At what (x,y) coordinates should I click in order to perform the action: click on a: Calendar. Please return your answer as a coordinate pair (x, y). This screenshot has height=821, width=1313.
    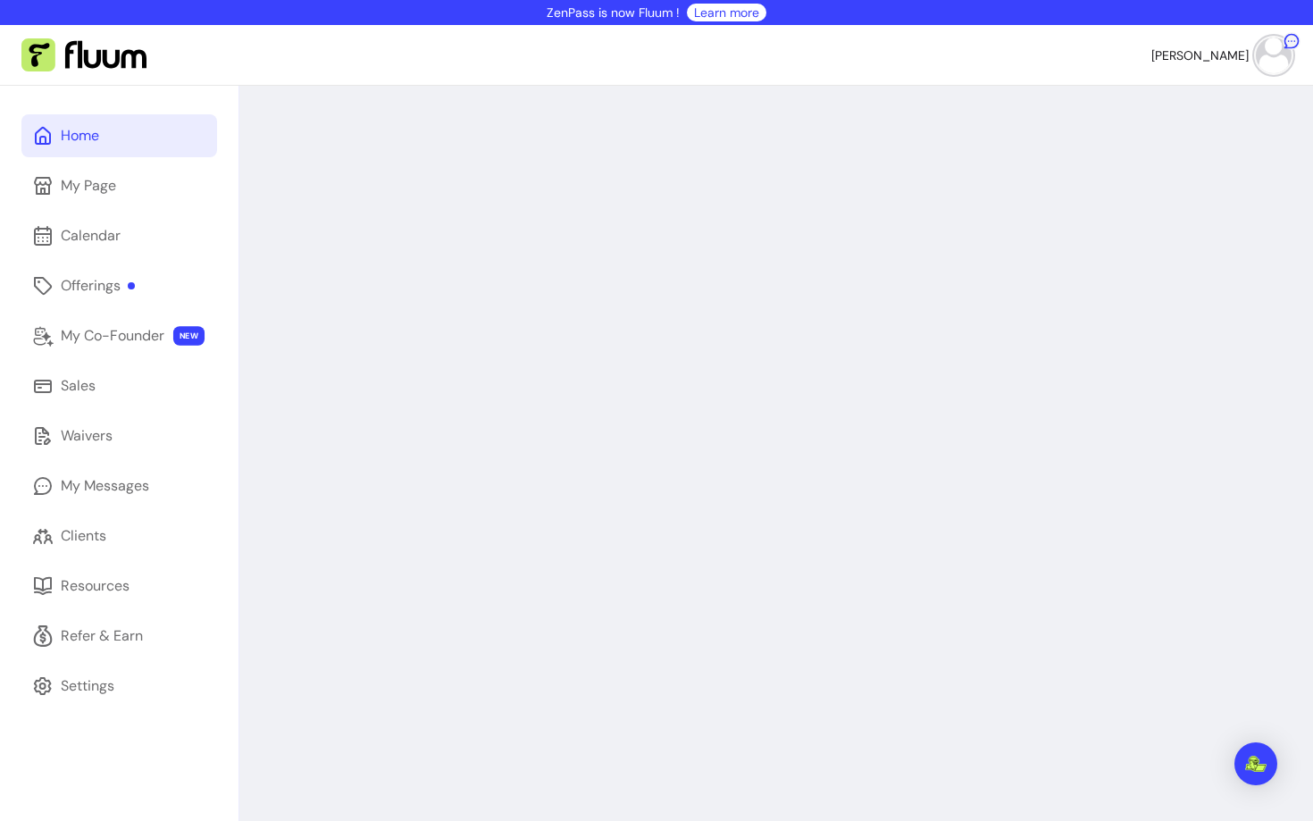
    Looking at the image, I should click on (119, 236).